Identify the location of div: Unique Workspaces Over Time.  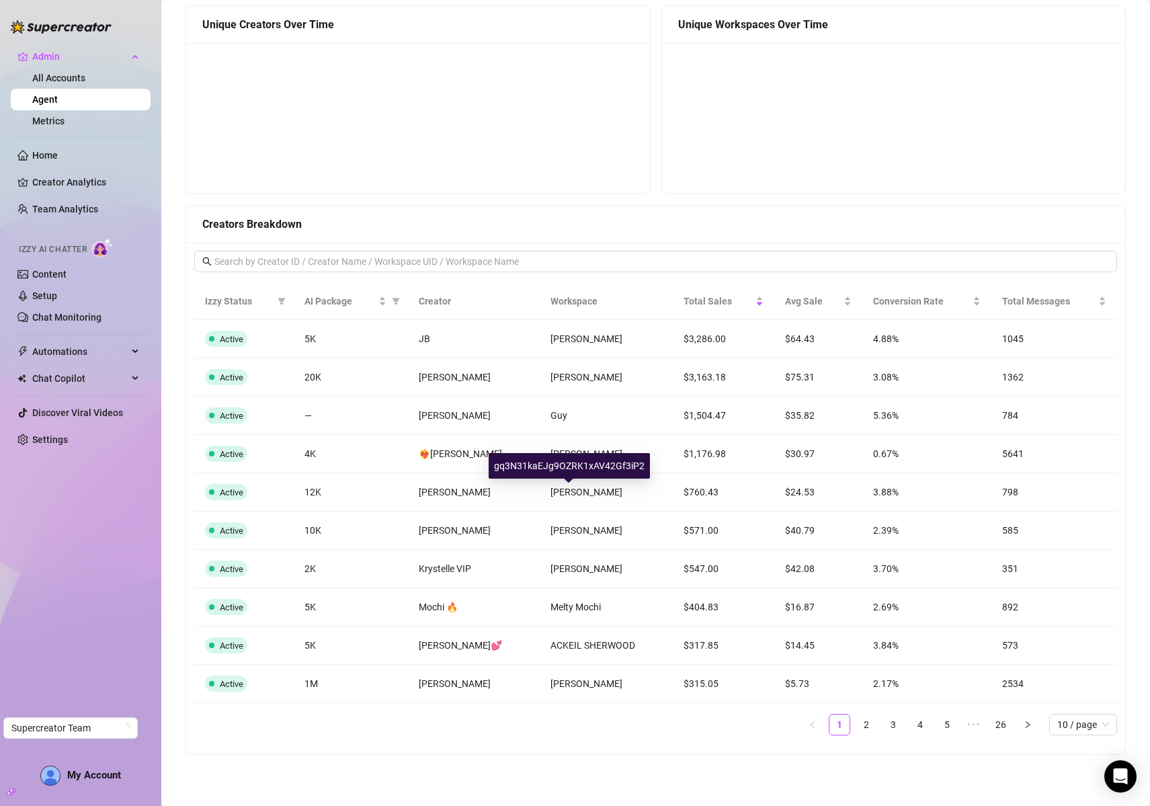
(894, 24).